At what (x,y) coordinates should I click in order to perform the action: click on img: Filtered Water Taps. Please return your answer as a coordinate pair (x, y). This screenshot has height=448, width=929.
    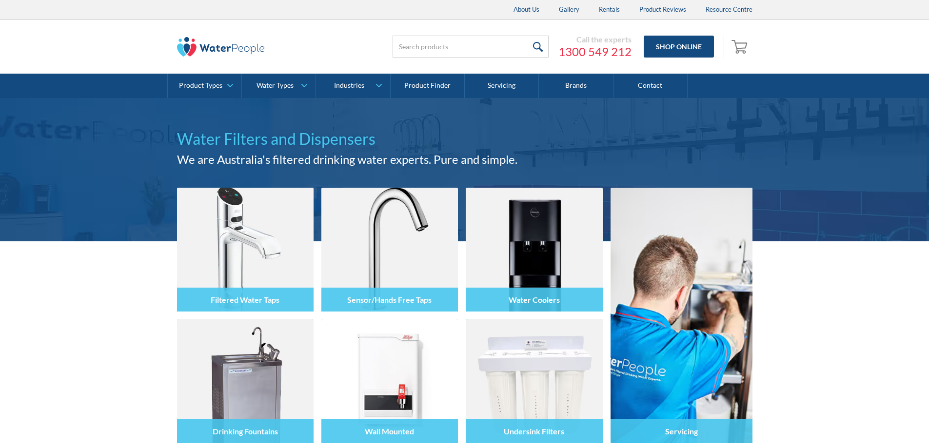
    Looking at the image, I should click on (245, 250).